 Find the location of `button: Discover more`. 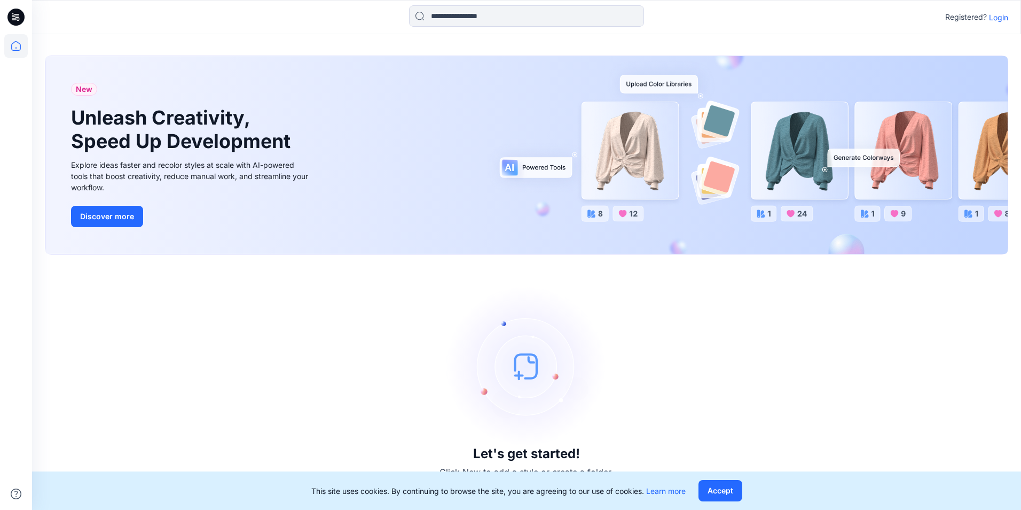

button: Discover more is located at coordinates (107, 216).